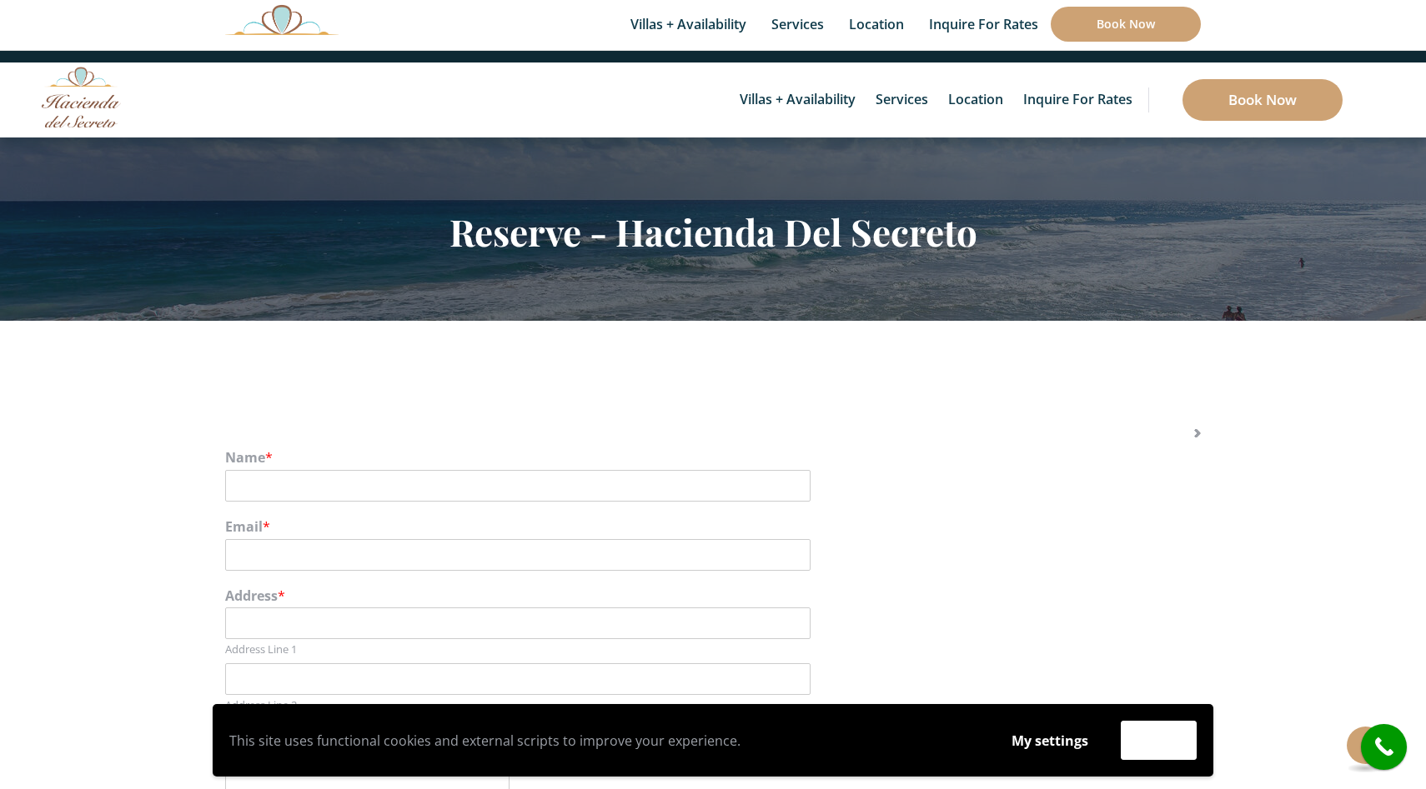 The height and width of the screenshot is (789, 1426). I want to click on button: Accept, so click(1158, 740).